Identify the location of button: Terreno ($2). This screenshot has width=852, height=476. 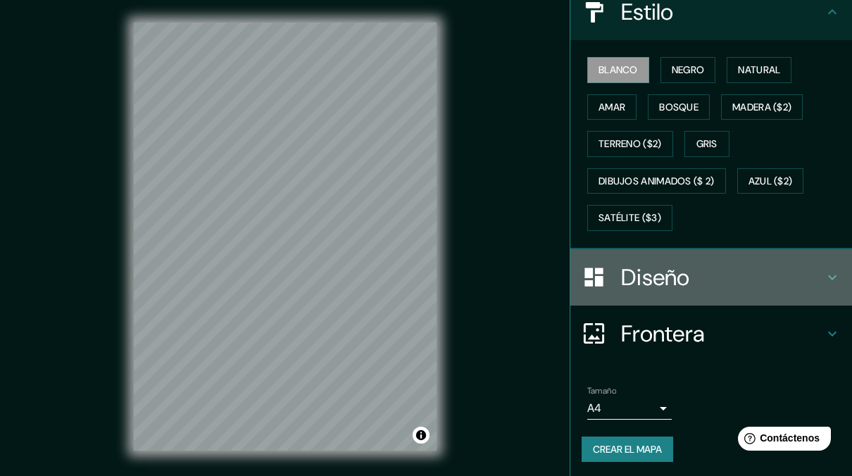
(630, 144).